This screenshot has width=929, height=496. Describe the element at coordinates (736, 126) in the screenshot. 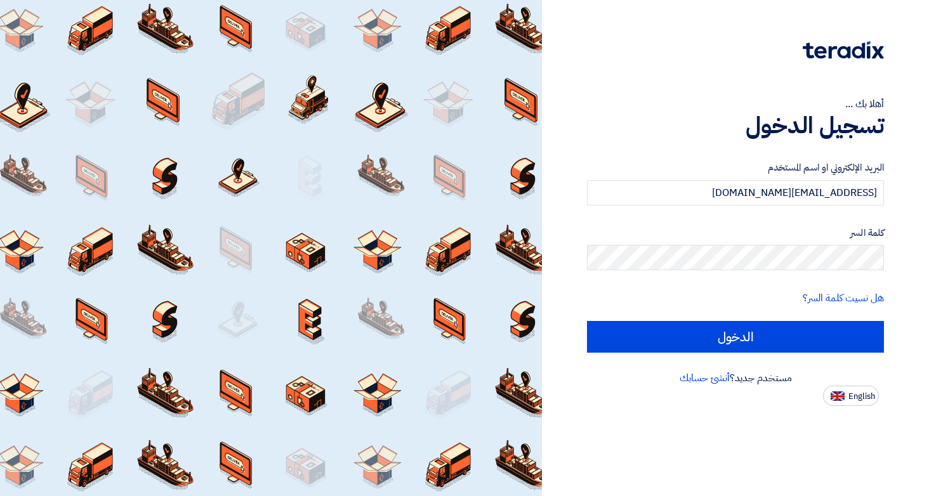

I see `h1: تسجيل الدخول` at that location.